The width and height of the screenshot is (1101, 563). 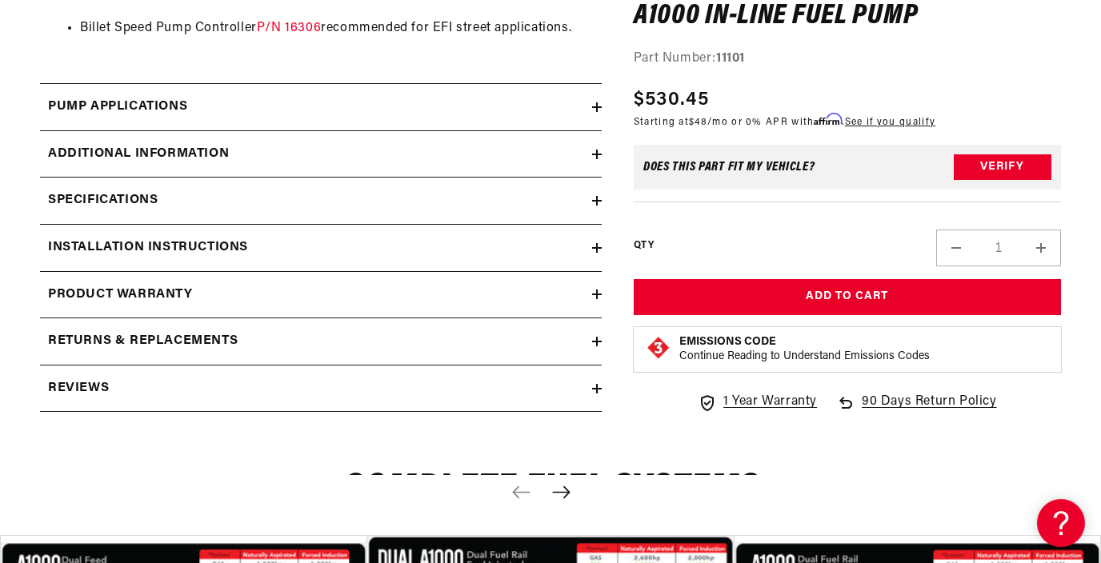 I want to click on span: $530.45, so click(x=671, y=100).